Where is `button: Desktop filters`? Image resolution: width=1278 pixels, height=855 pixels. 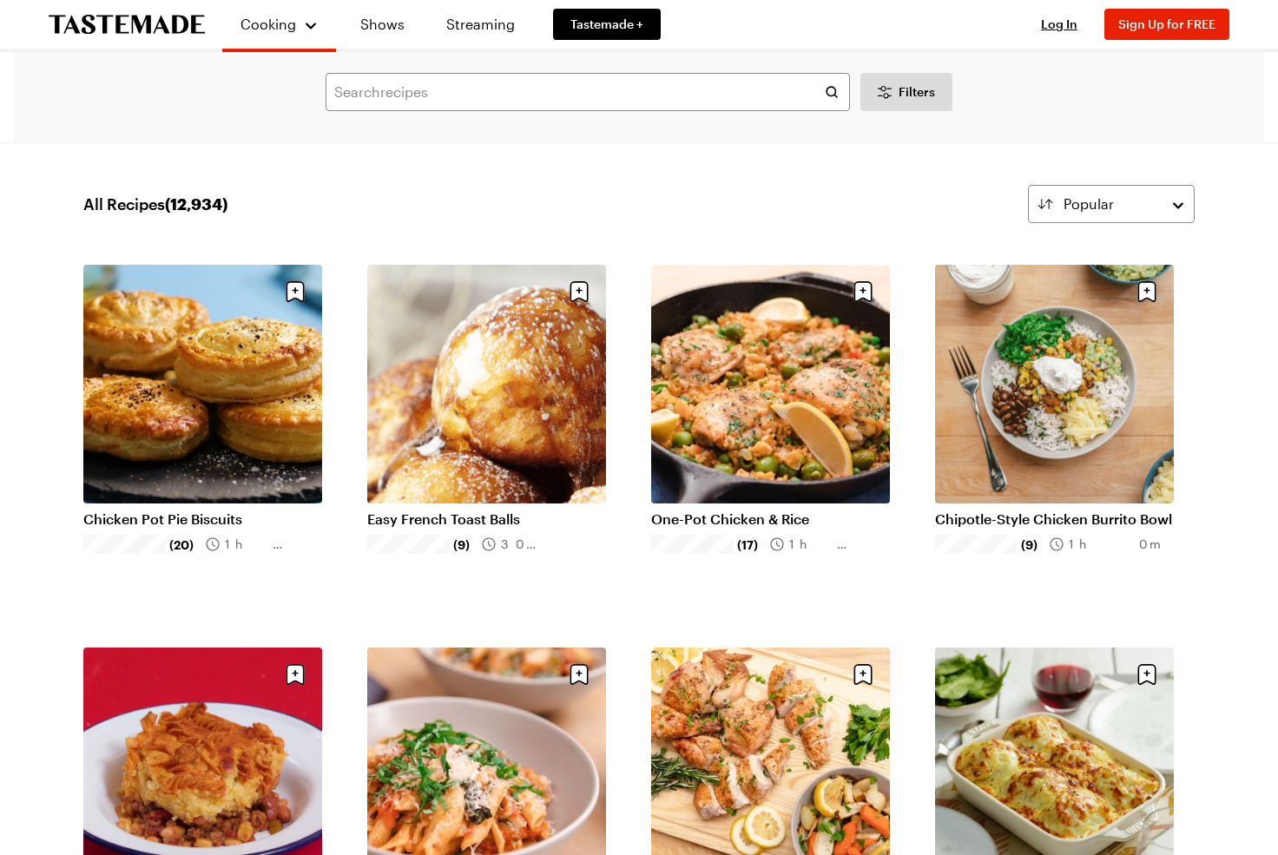
button: Desktop filters is located at coordinates (907, 92).